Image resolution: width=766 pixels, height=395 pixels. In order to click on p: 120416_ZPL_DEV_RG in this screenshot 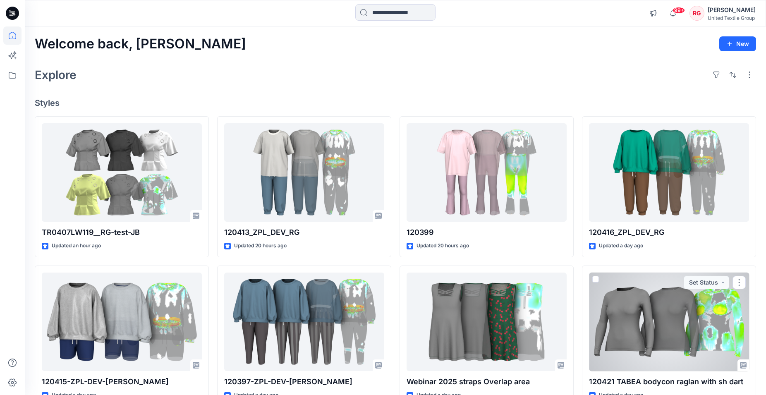, I will do `click(668, 232)`.